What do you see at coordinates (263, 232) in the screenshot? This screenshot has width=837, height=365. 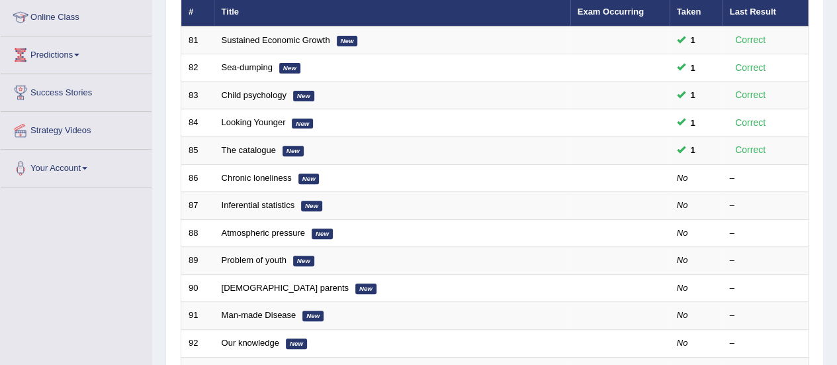 I see `a: Atmospheric pressure` at bounding box center [263, 232].